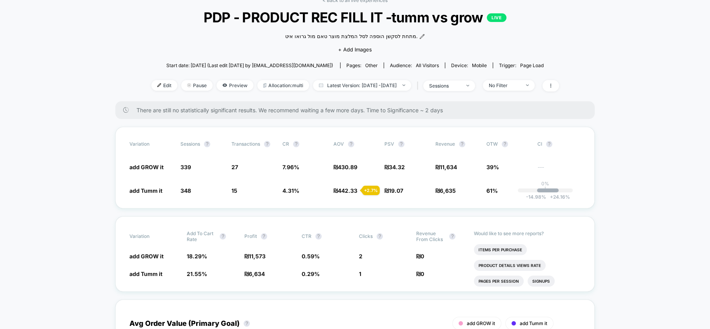  Describe the element at coordinates (360, 274) in the screenshot. I see `span: 1` at that location.